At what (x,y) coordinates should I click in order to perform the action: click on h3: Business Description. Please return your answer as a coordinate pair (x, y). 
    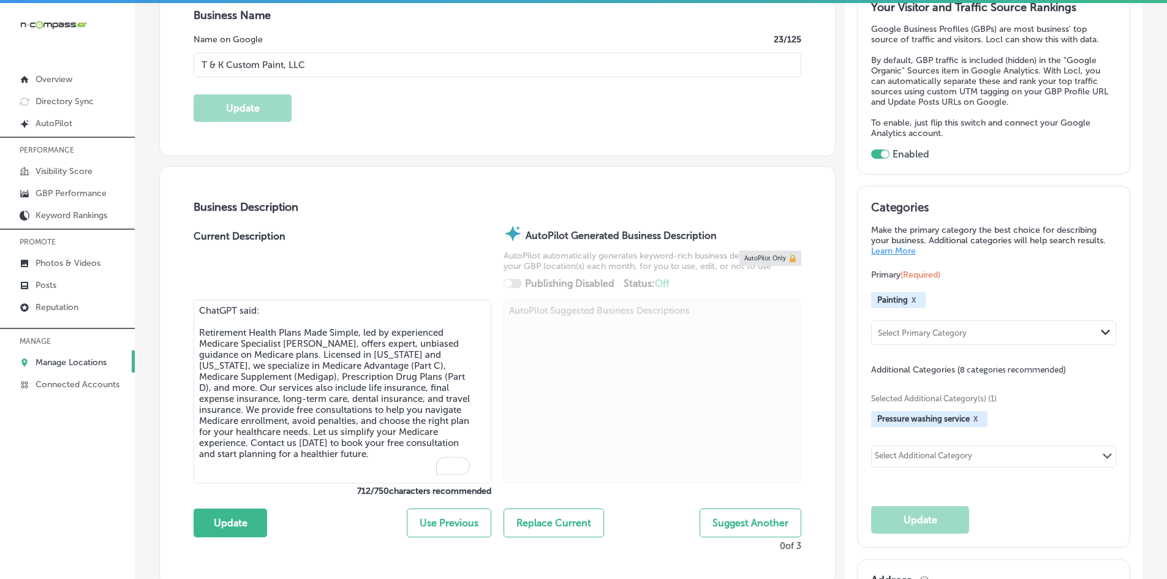
    Looking at the image, I should click on (498, 207).